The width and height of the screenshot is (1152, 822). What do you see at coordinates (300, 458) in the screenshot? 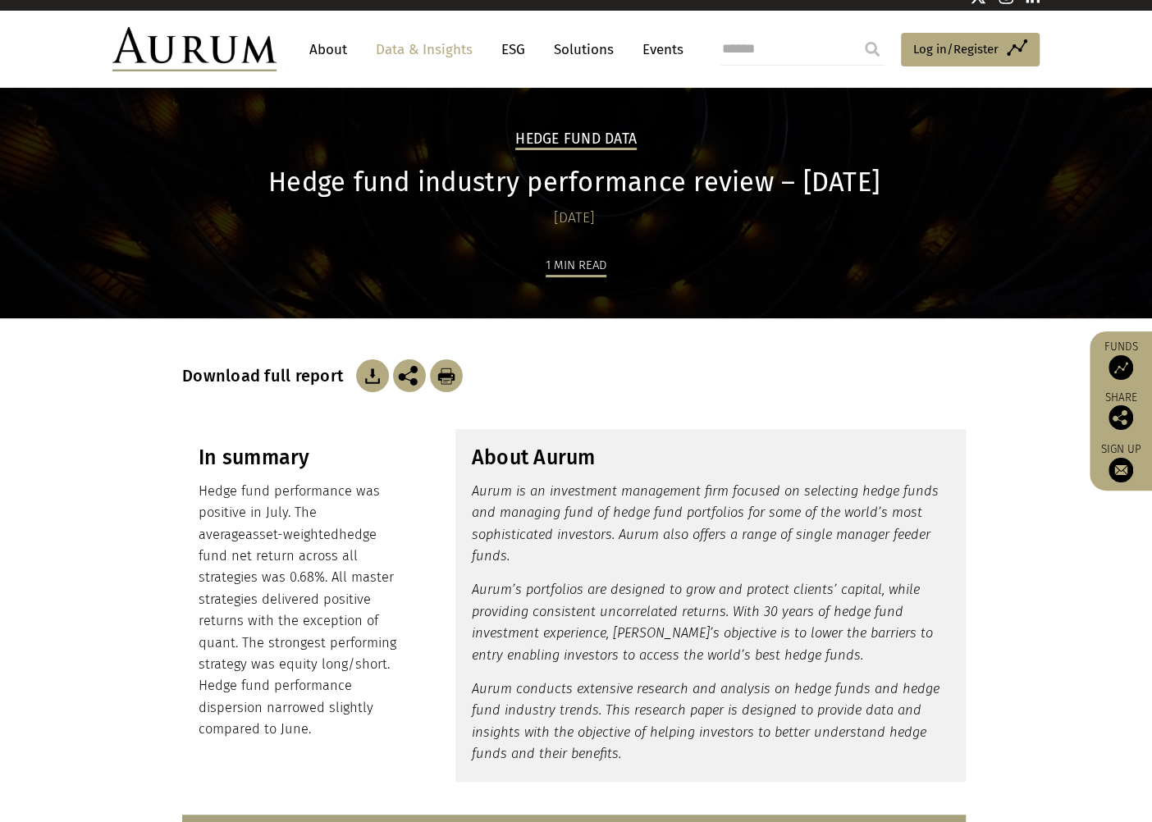
I see `h3: In summary` at bounding box center [300, 458].